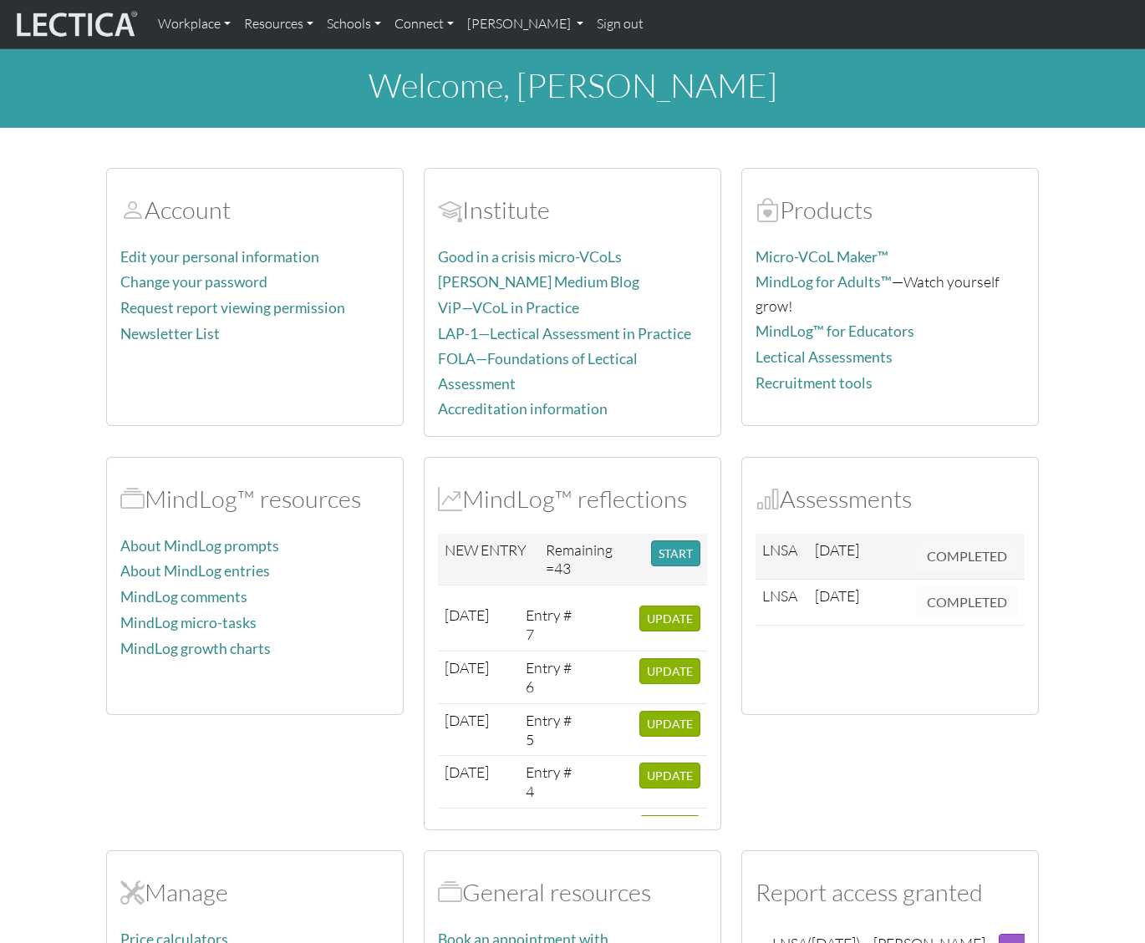  I want to click on a: About MindLog entries, so click(195, 571).